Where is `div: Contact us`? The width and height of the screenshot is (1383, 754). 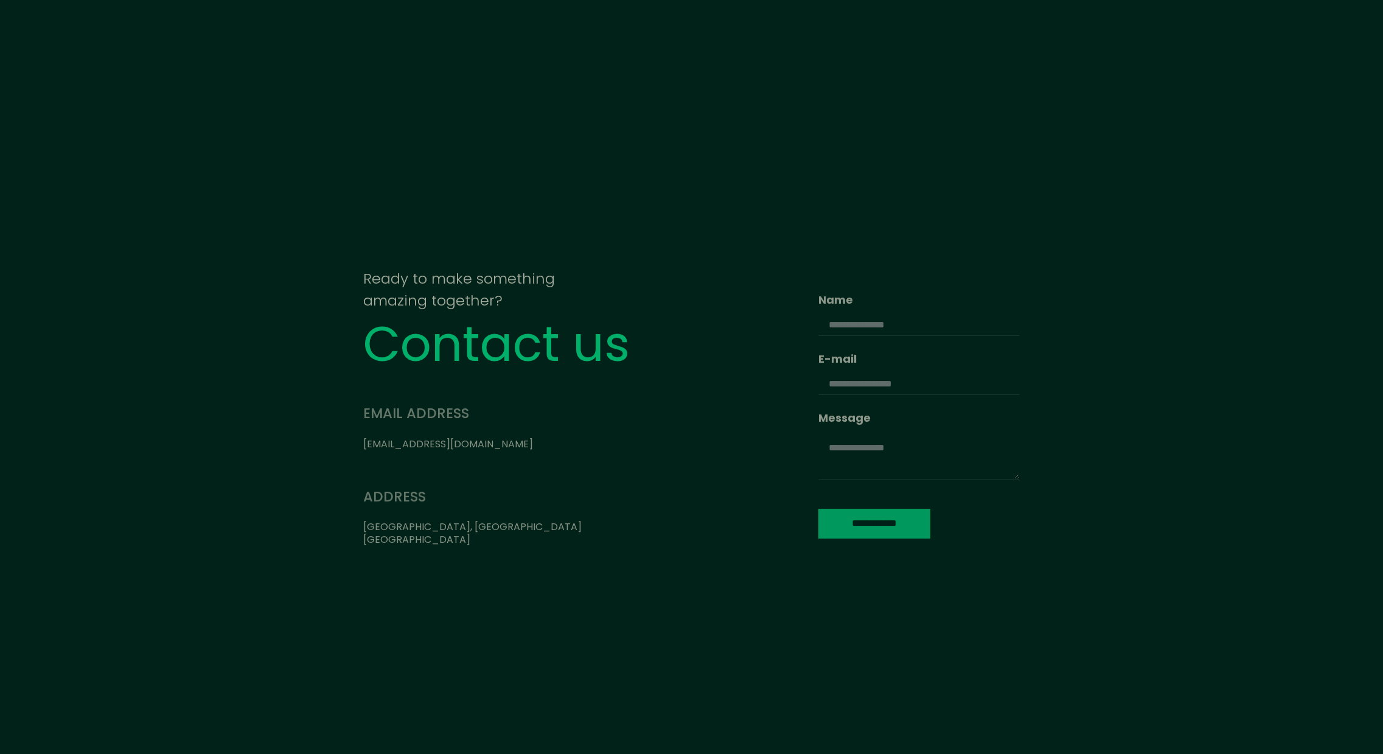
div: Contact us is located at coordinates (538, 343).